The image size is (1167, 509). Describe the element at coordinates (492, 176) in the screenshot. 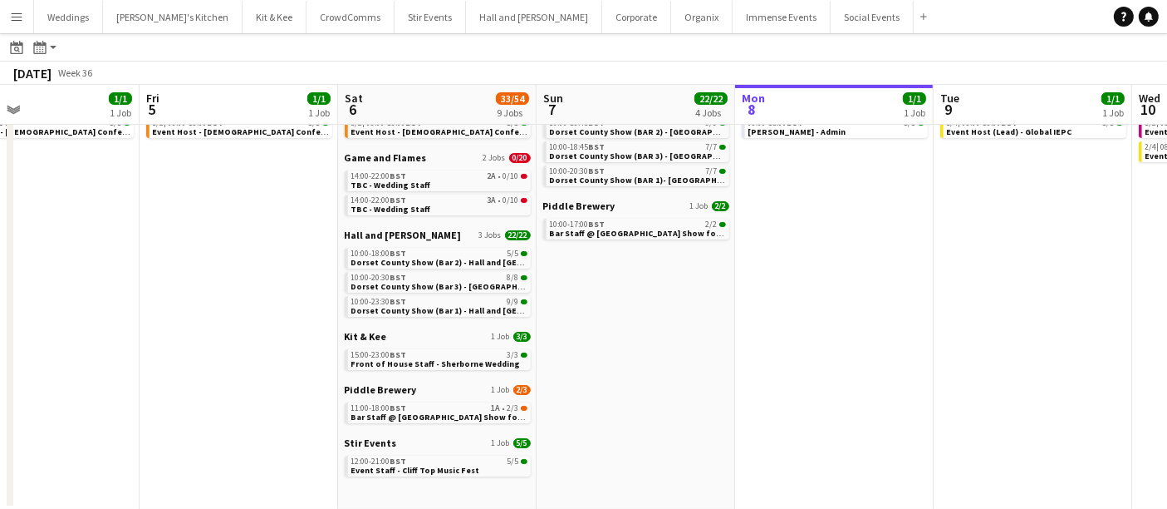

I see `span: 2A` at that location.